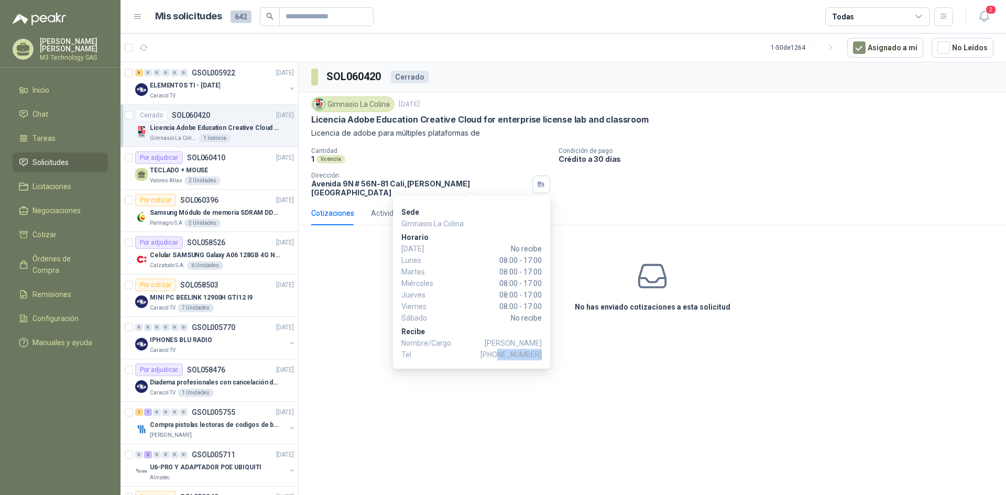 The image size is (1006, 495). Describe the element at coordinates (56, 318) in the screenshot. I see `span: Configuración` at that location.